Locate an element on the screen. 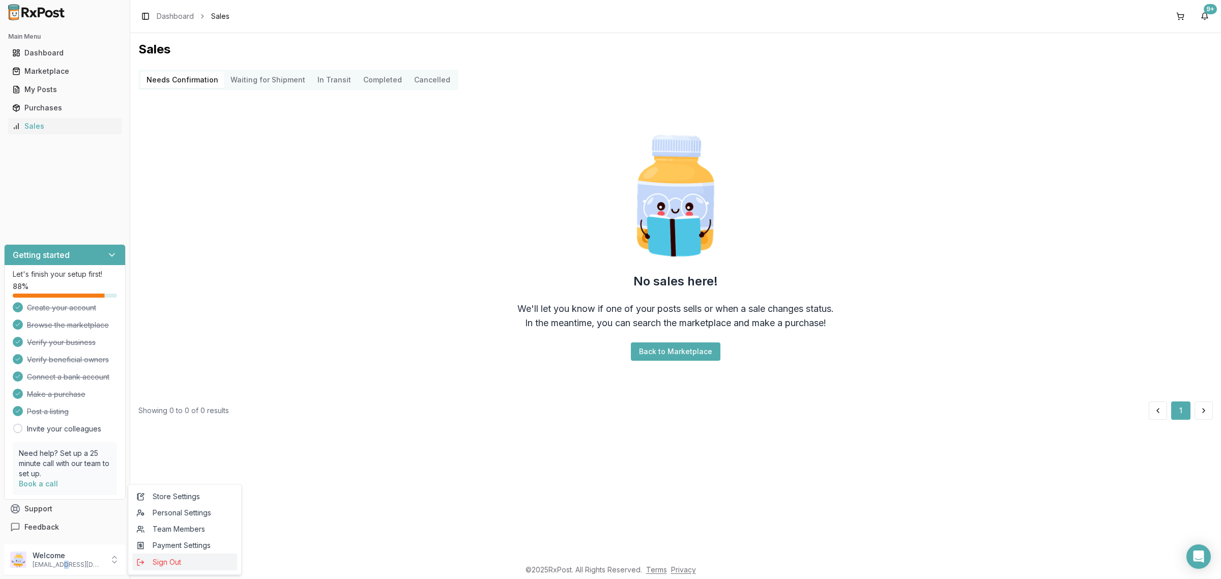 The image size is (1221, 579). a: Sales is located at coordinates (65, 126).